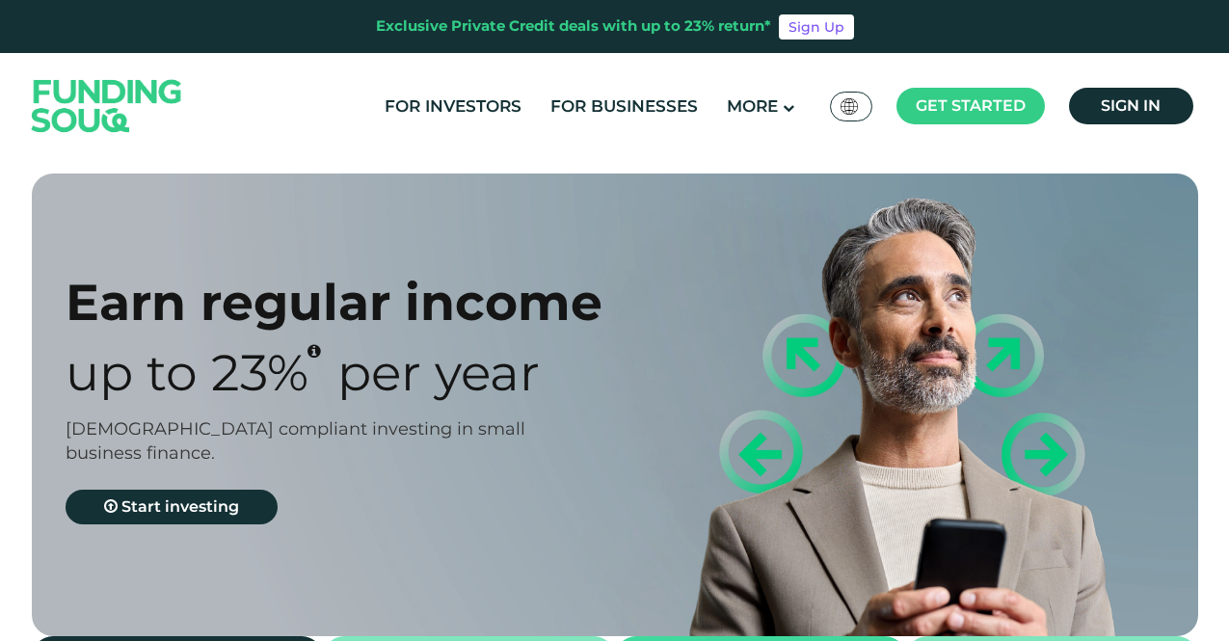 The height and width of the screenshot is (641, 1229). What do you see at coordinates (1130, 105) in the screenshot?
I see `span: Sign in` at bounding box center [1130, 105].